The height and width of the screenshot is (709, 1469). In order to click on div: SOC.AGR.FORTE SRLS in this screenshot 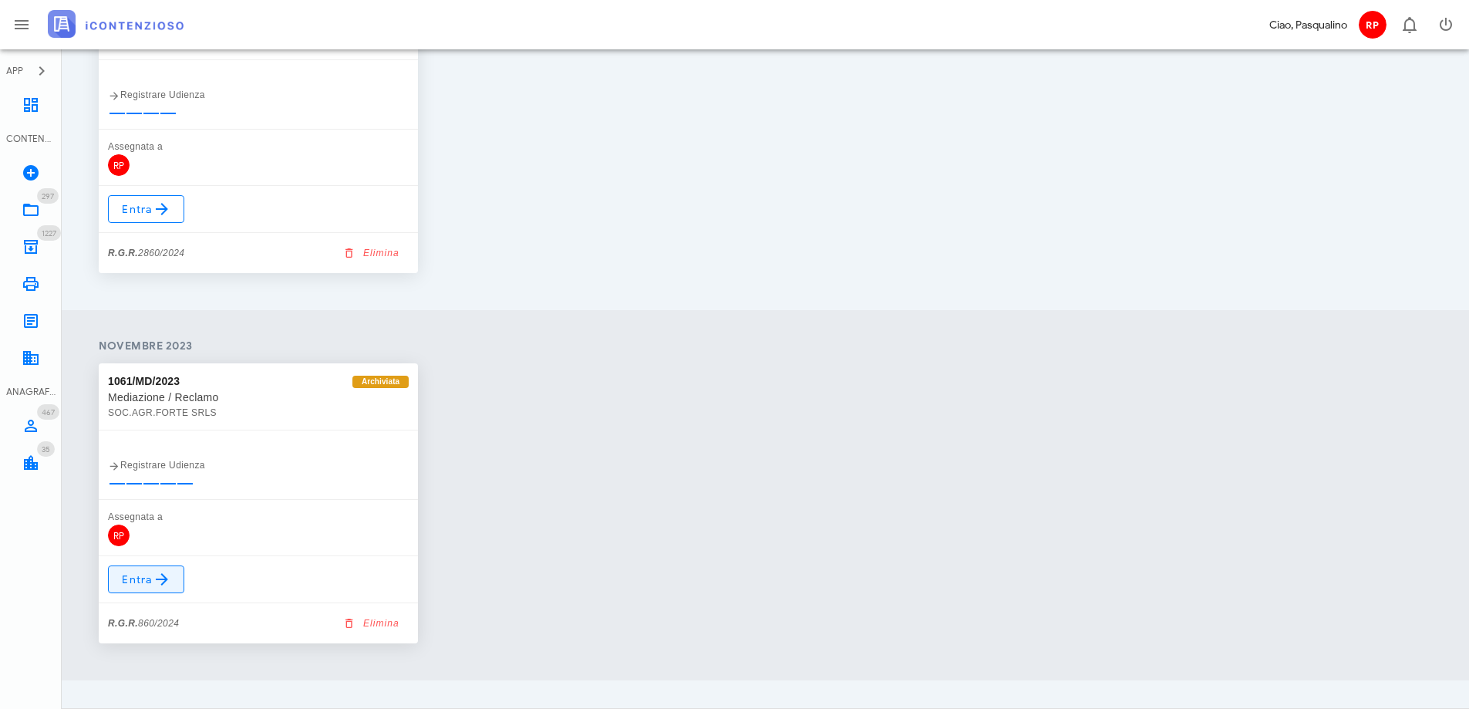, I will do `click(258, 413)`.